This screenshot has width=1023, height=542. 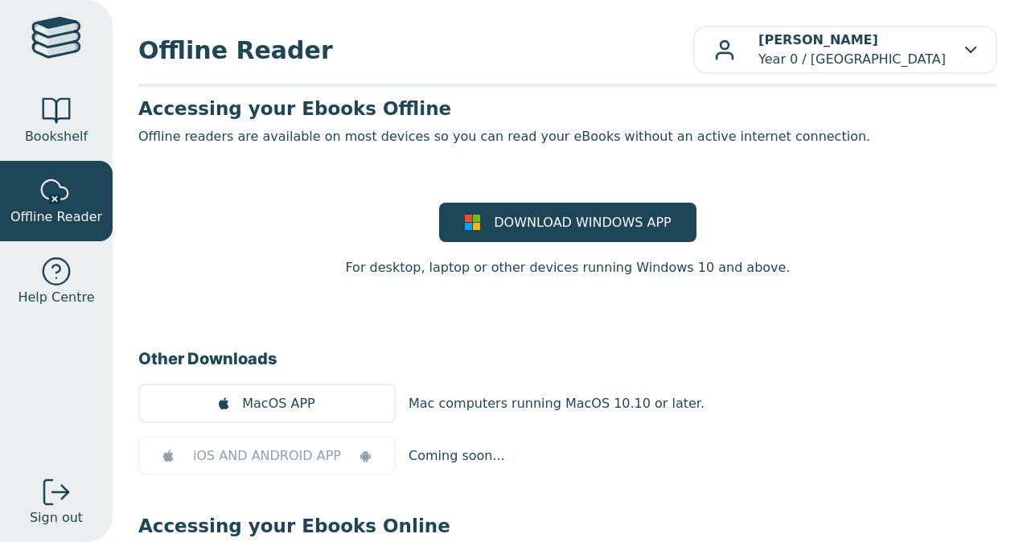 I want to click on p: For desktop, laptop or other devices running Windows 10 and above., so click(x=567, y=268).